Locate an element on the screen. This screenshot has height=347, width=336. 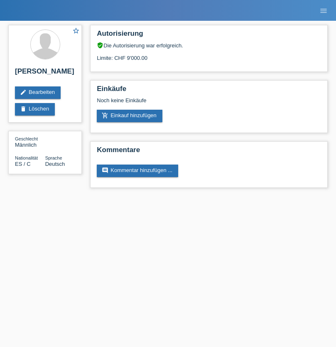
span: Nationalität is located at coordinates (26, 158).